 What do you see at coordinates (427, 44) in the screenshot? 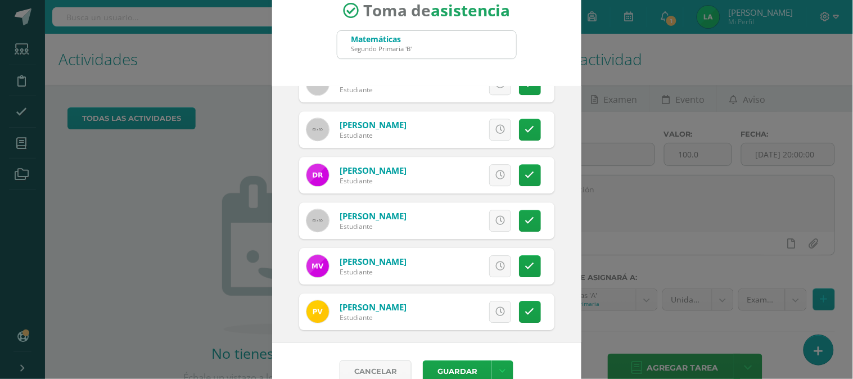
I see `input: Busca un grado o sección aquí...` at bounding box center [427, 44].